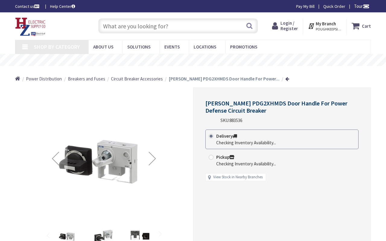 The image size is (386, 241). What do you see at coordinates (172, 47) in the screenshot?
I see `span: Events` at bounding box center [172, 47].